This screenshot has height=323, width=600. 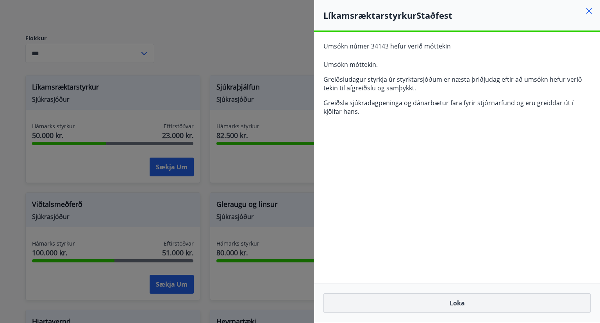 What do you see at coordinates (457, 107) in the screenshot?
I see `p: Greiðsla sjúkradagpeninga og dánarbætur fara fyrir stjórnarfund og eru greiddar út í kjölfar hans.` at bounding box center [457, 107].